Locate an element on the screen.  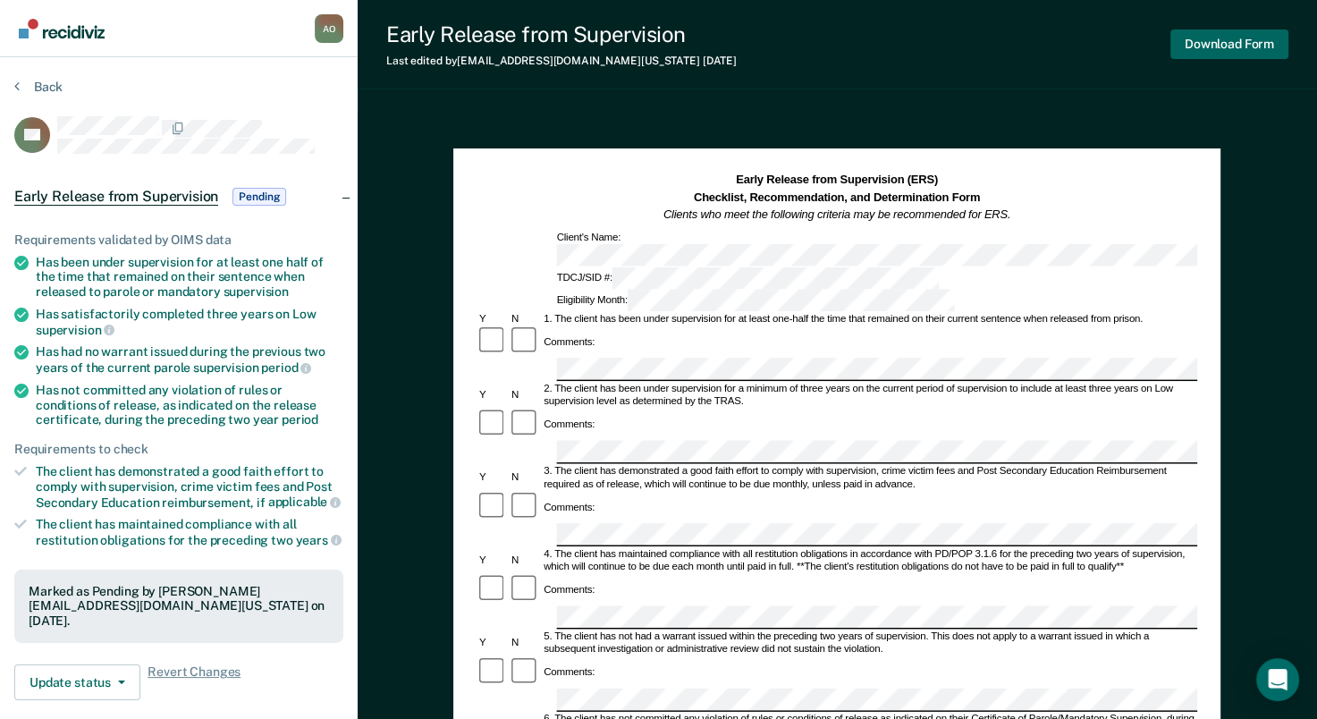
div: Requirements validated by OIMS data is located at coordinates (179, 240).